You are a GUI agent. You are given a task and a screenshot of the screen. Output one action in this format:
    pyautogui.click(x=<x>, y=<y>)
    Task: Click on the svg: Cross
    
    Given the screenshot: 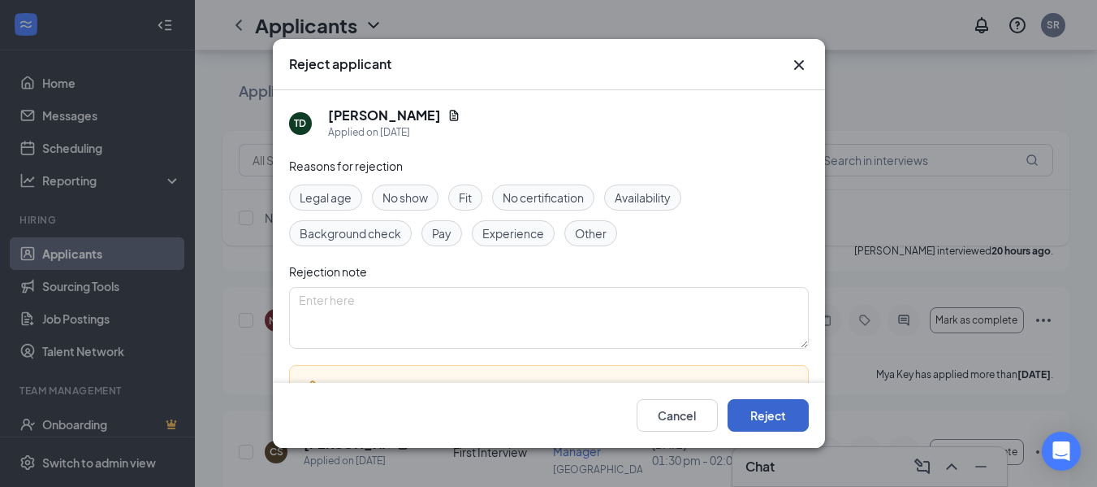 What is the action you would take?
    pyautogui.click(x=799, y=65)
    